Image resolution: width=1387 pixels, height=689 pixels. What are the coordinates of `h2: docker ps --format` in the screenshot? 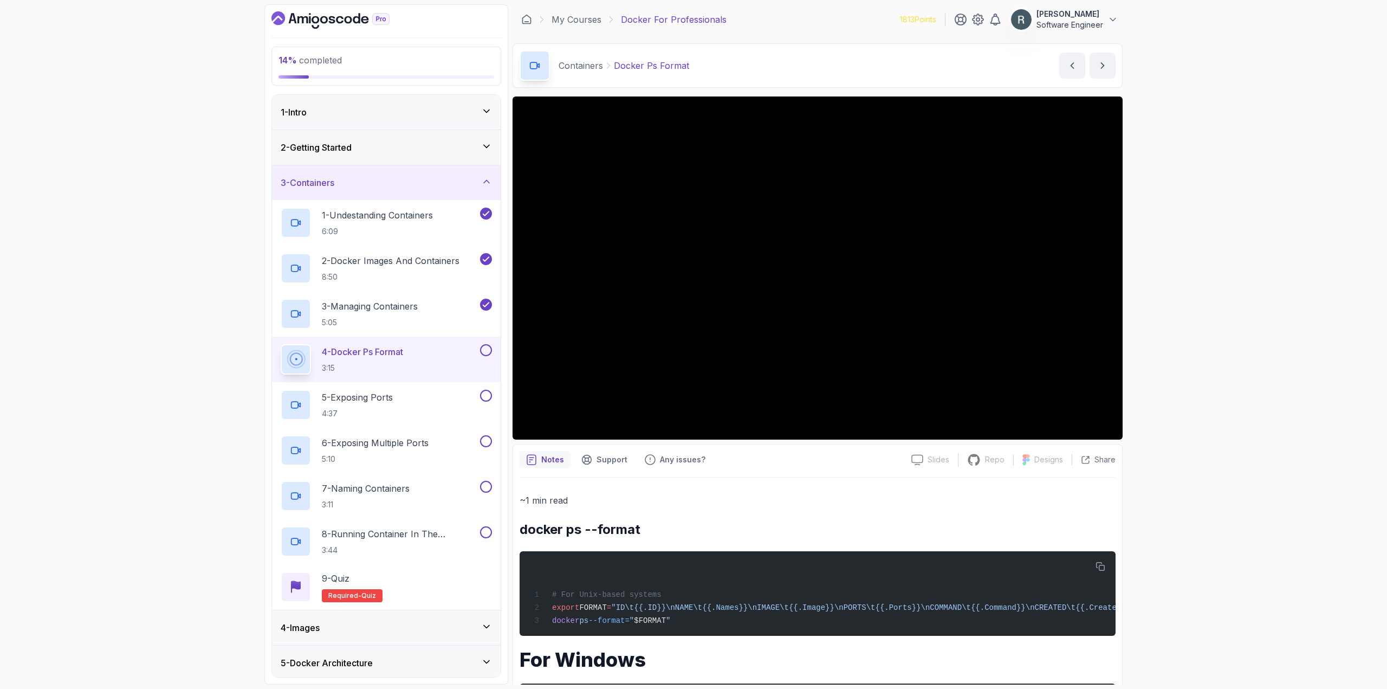 It's located at (818, 529).